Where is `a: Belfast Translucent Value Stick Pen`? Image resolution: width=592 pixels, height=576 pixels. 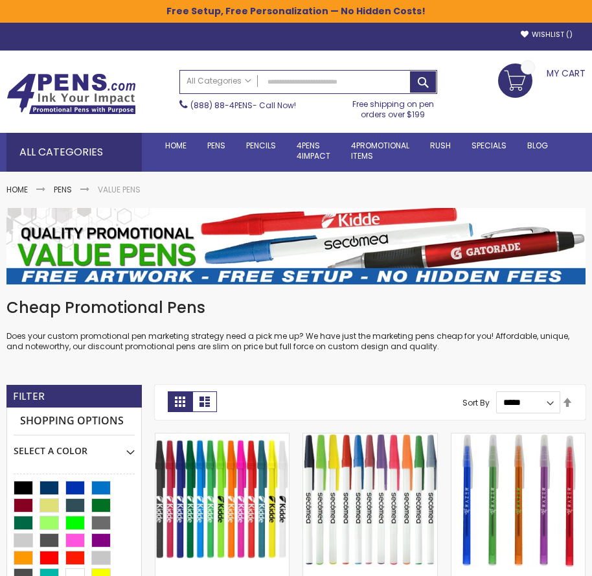 a: Belfast Translucent Value Stick Pen is located at coordinates (518, 438).